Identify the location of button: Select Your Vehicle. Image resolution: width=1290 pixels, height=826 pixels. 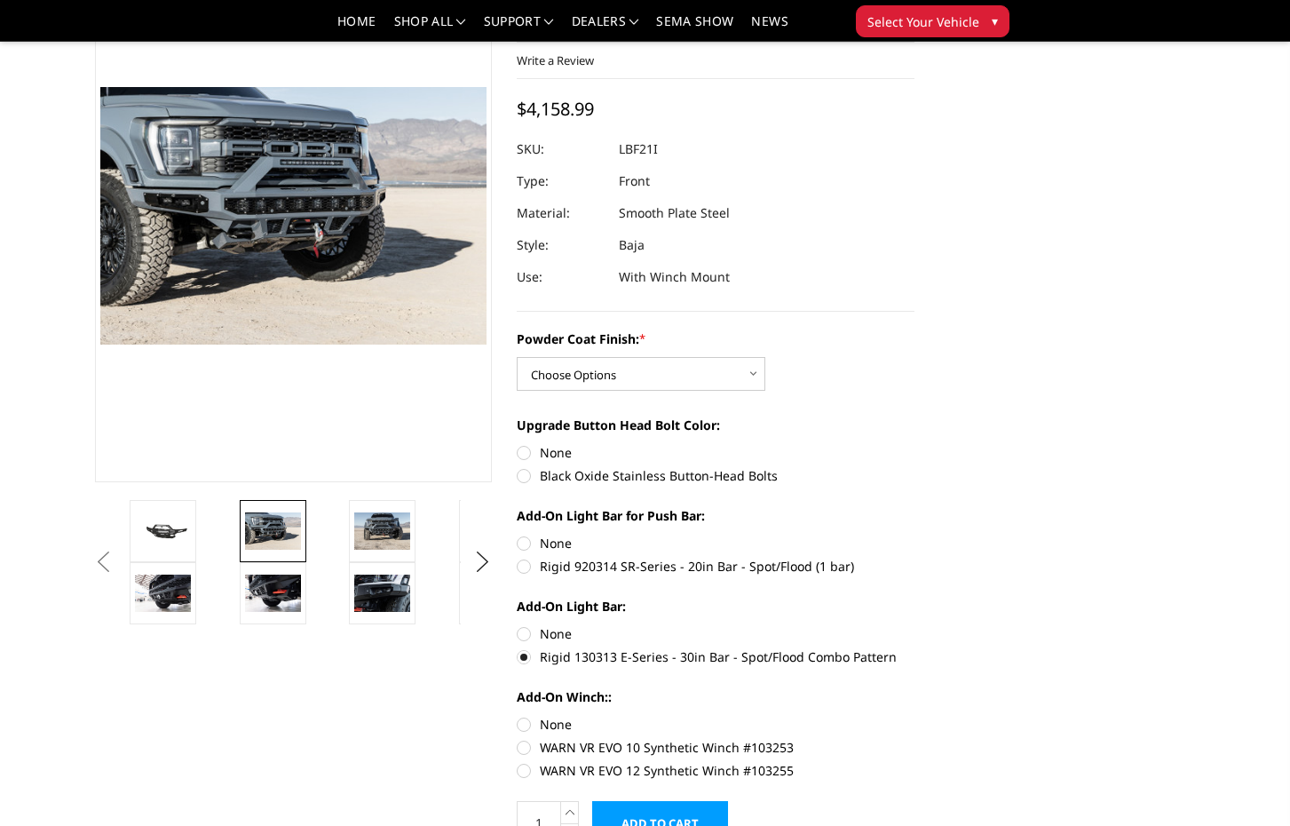
(932, 21).